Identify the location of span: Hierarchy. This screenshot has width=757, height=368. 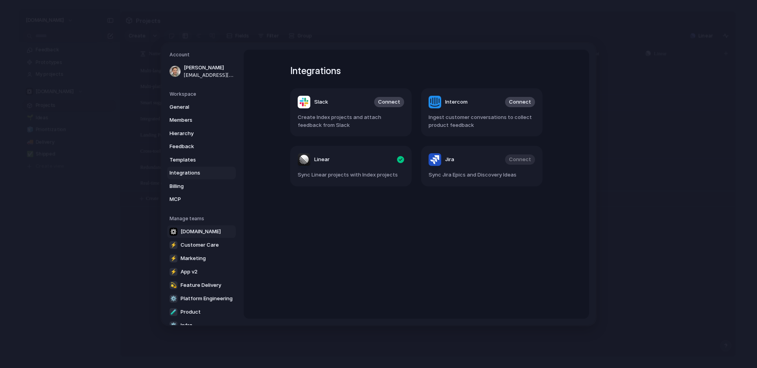
(195, 133).